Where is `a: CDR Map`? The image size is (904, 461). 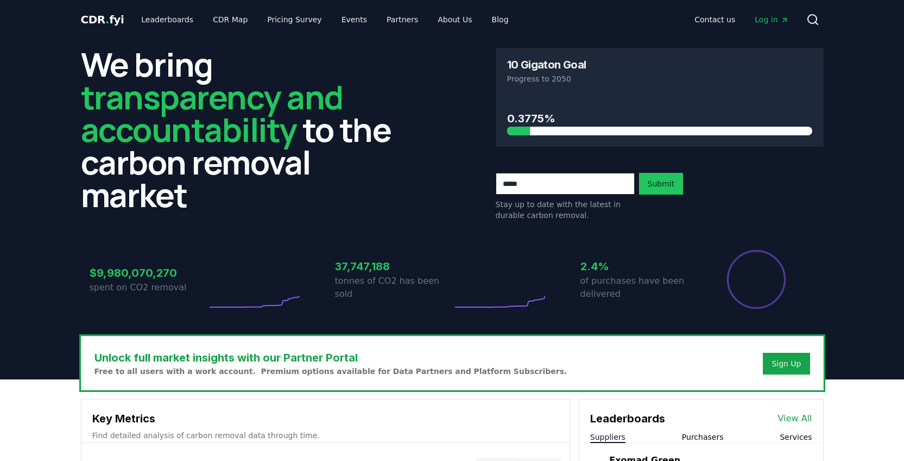 a: CDR Map is located at coordinates (230, 20).